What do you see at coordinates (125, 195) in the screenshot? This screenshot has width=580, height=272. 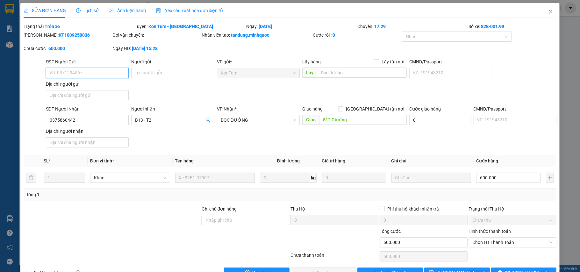 I see `div: Tổng: 1` at bounding box center [125, 195].